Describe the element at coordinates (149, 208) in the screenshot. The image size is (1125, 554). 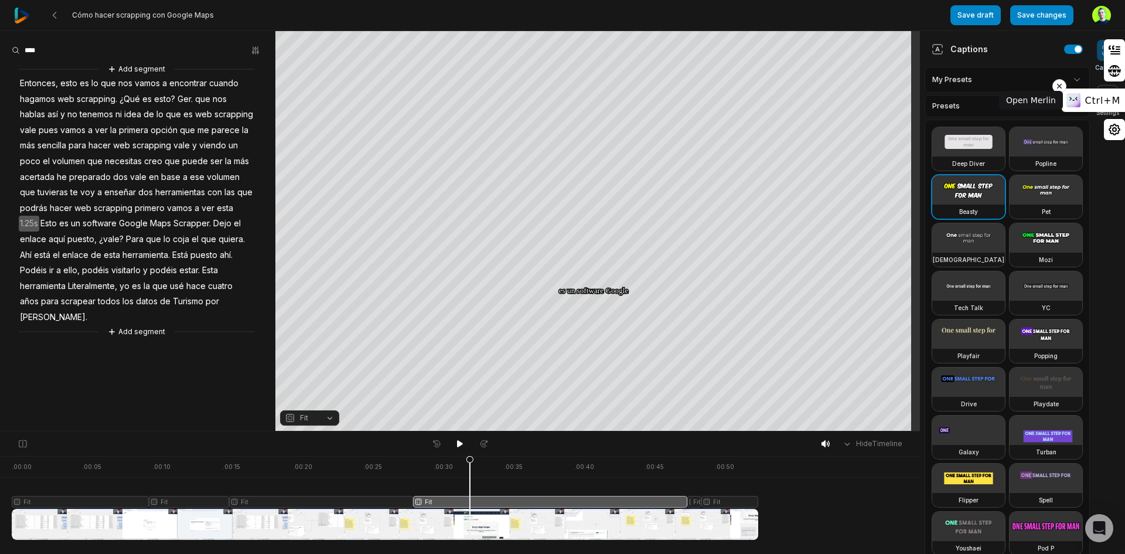
I see `span: primero` at that location.